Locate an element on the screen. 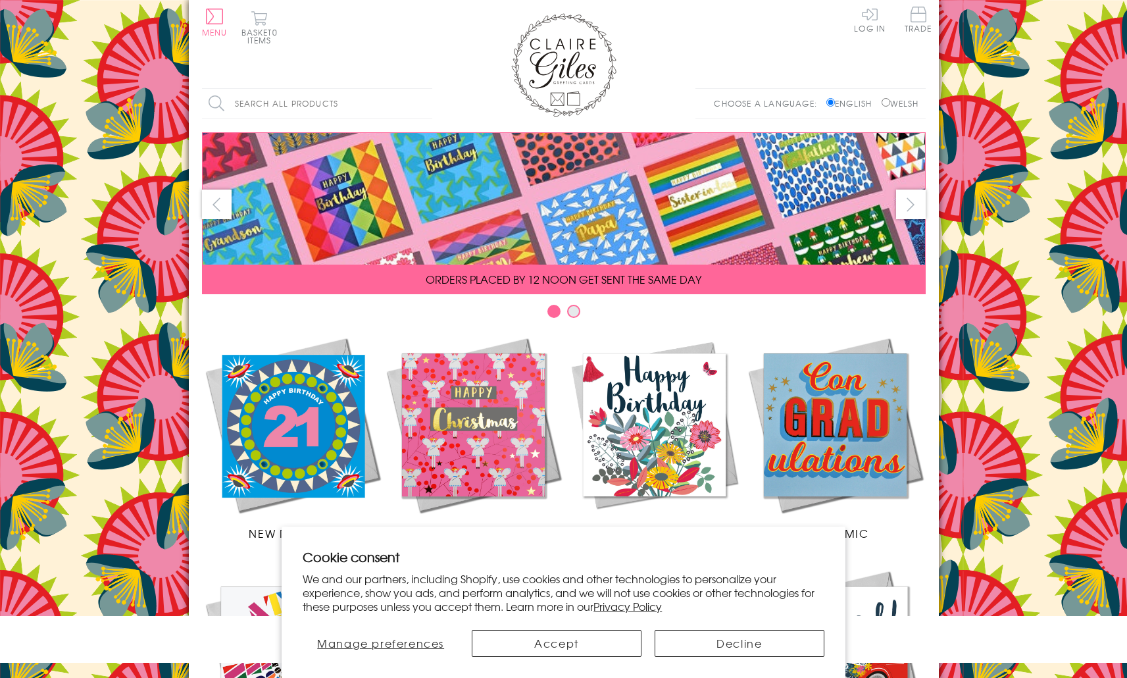 Image resolution: width=1127 pixels, height=678 pixels. input: Search all products is located at coordinates (317, 103).